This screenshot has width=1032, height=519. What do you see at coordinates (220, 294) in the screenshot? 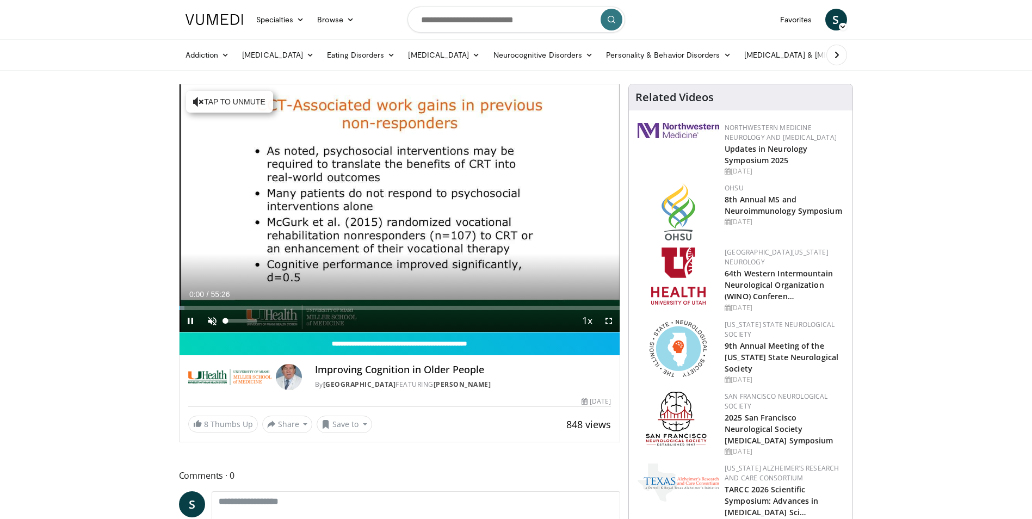
I see `span: 55:26` at bounding box center [220, 294].